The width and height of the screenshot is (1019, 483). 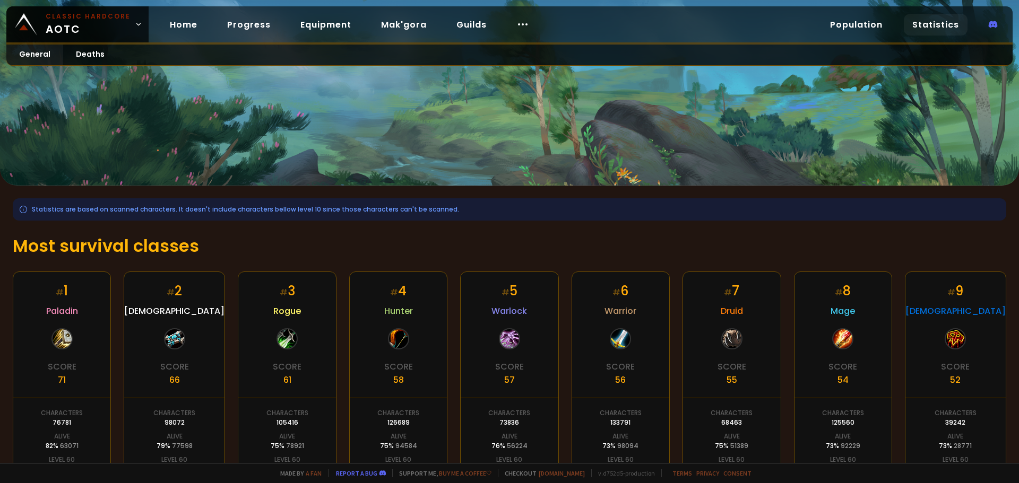 What do you see at coordinates (843, 311) in the screenshot?
I see `span: Mage` at bounding box center [843, 311].